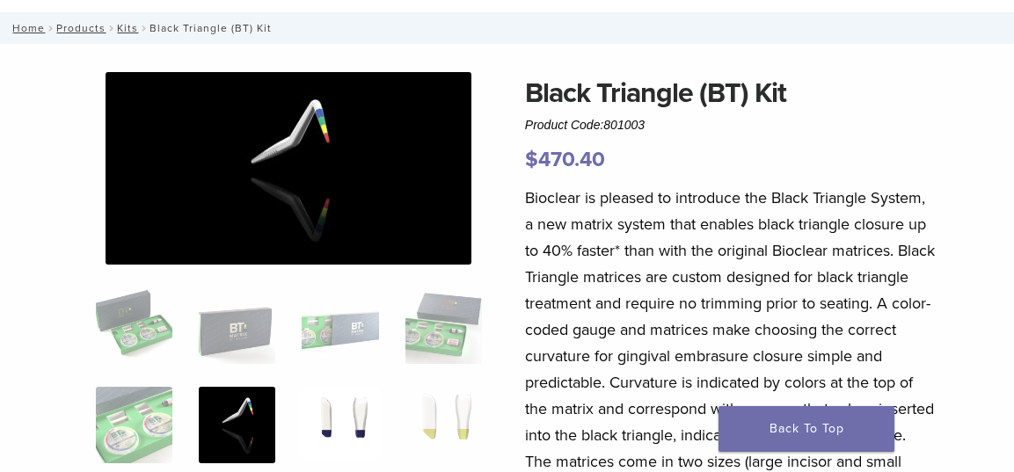 This screenshot has width=1014, height=472. I want to click on bdi: 470.40, so click(564, 159).